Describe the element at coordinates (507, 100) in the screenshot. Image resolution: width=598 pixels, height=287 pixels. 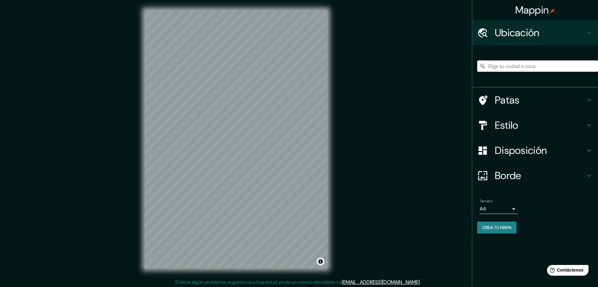
I see `font: Patas` at that location.